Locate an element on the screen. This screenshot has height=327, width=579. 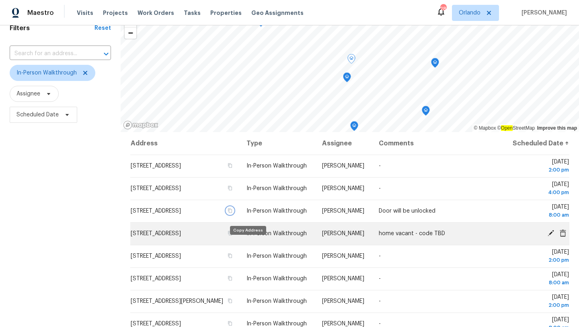
span: Orlando is located at coordinates (470, 13).